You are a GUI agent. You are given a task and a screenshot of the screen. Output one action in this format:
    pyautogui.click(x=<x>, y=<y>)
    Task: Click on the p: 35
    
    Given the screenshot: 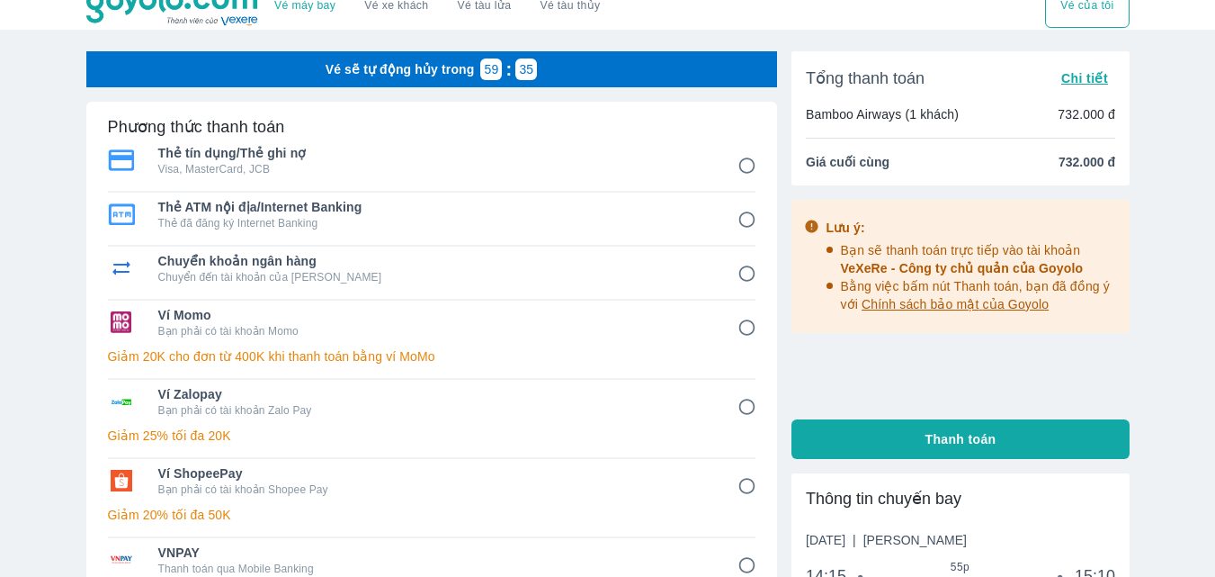 What is the action you would take?
    pyautogui.click(x=526, y=69)
    